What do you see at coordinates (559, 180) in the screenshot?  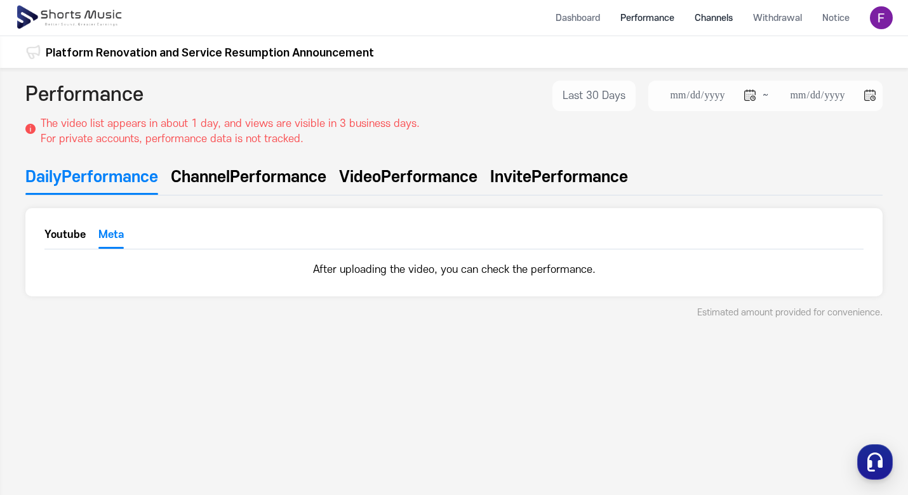 I see `a: Invite Performance` at bounding box center [559, 180].